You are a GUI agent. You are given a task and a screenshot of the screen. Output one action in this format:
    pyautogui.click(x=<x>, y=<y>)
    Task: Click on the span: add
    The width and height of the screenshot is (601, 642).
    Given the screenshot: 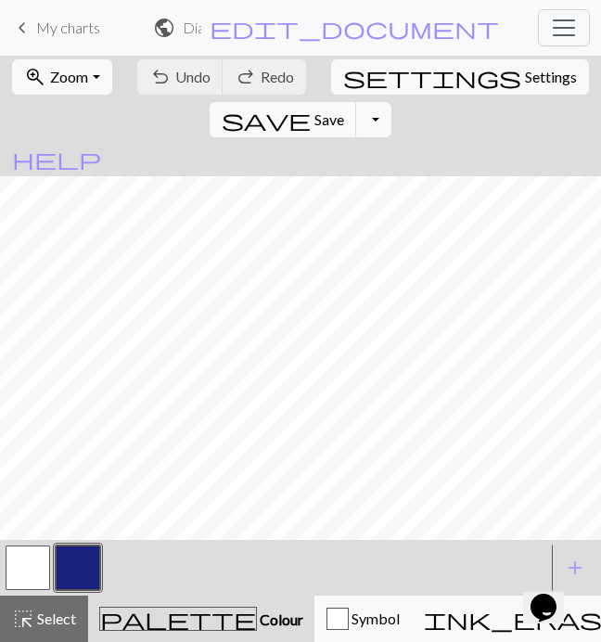 What is the action you would take?
    pyautogui.click(x=575, y=567)
    